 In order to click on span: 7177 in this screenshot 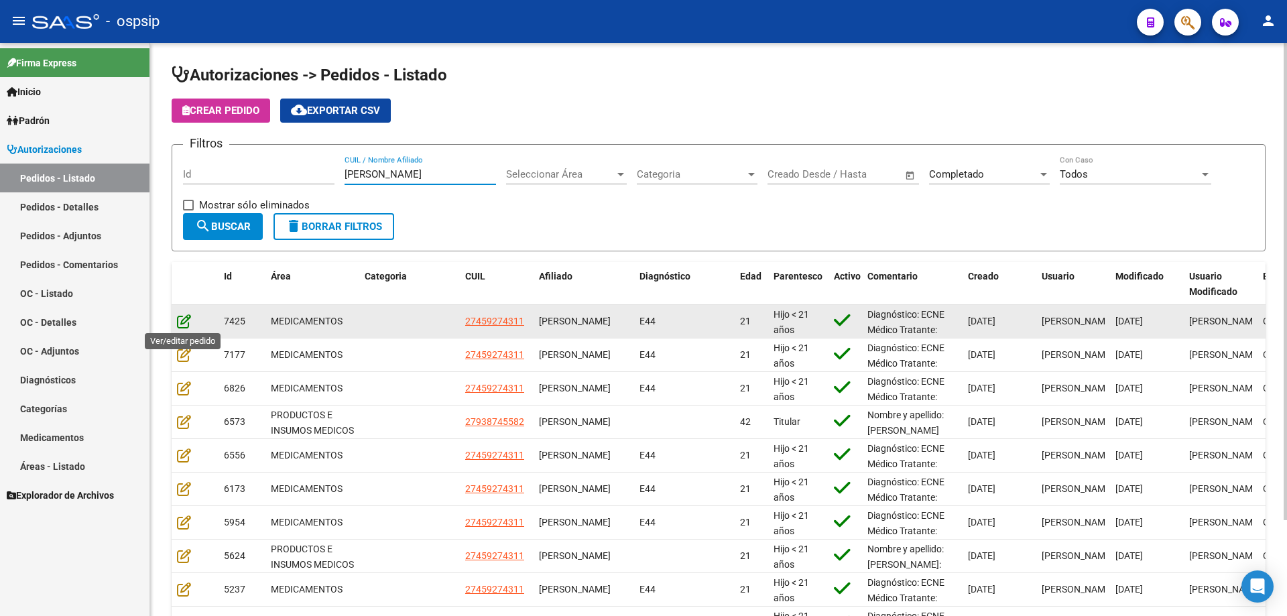, I will do `click(235, 355)`.